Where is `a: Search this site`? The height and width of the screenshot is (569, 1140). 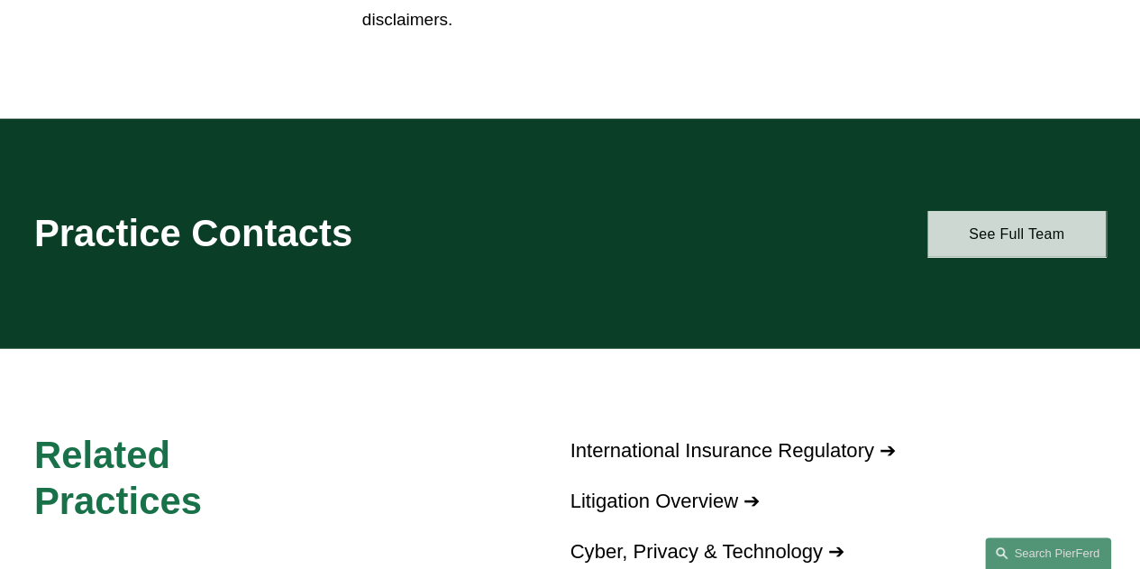 a: Search this site is located at coordinates (1048, 552).